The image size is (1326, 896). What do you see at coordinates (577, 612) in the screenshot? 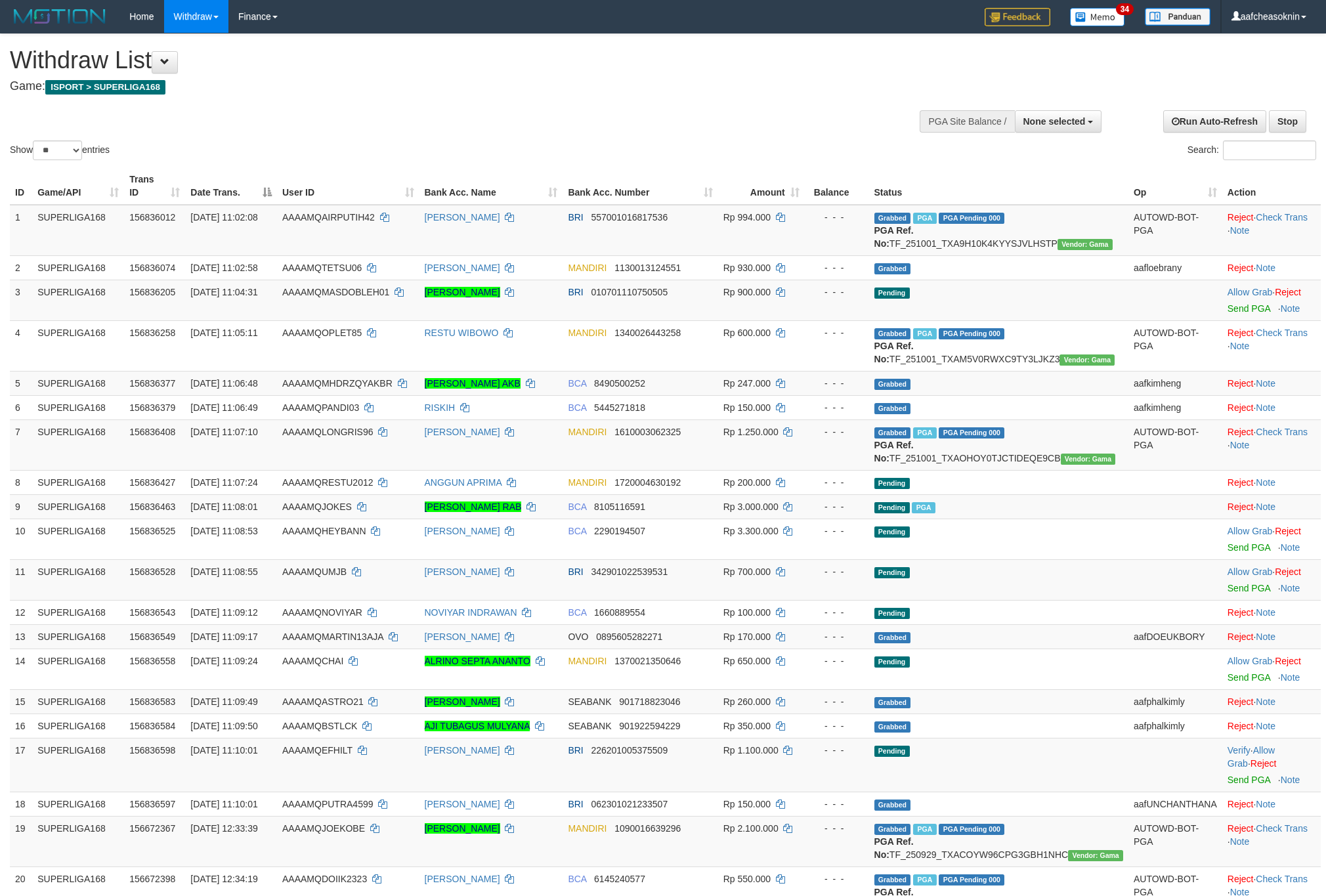
I see `span: BCA` at bounding box center [577, 612].